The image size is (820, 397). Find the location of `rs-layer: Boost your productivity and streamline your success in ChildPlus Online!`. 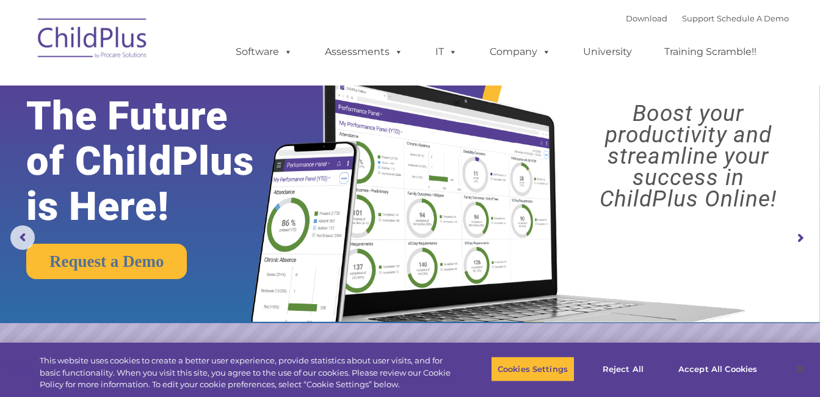

rs-layer: Boost your productivity and streamline your success in ChildPlus Online! is located at coordinates (688, 156).